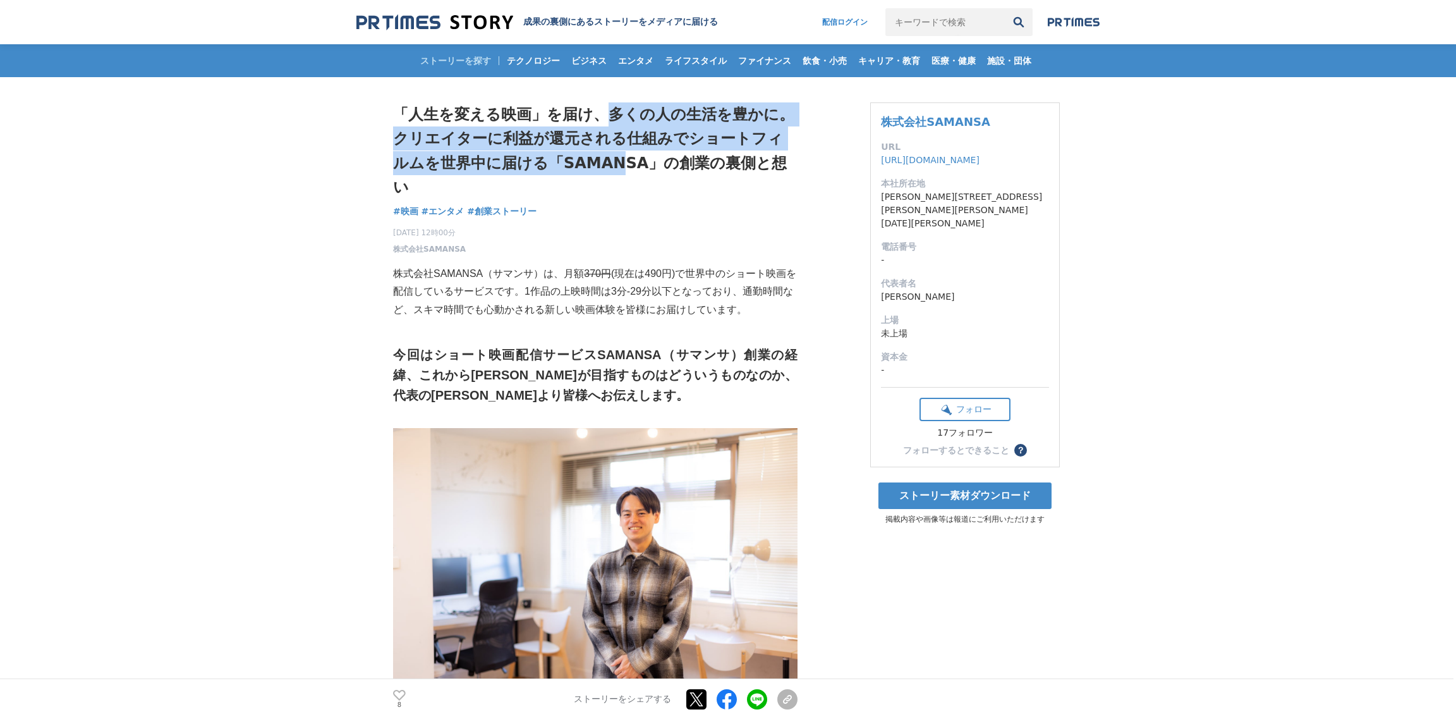  I want to click on span: 飲食・小売, so click(825, 61).